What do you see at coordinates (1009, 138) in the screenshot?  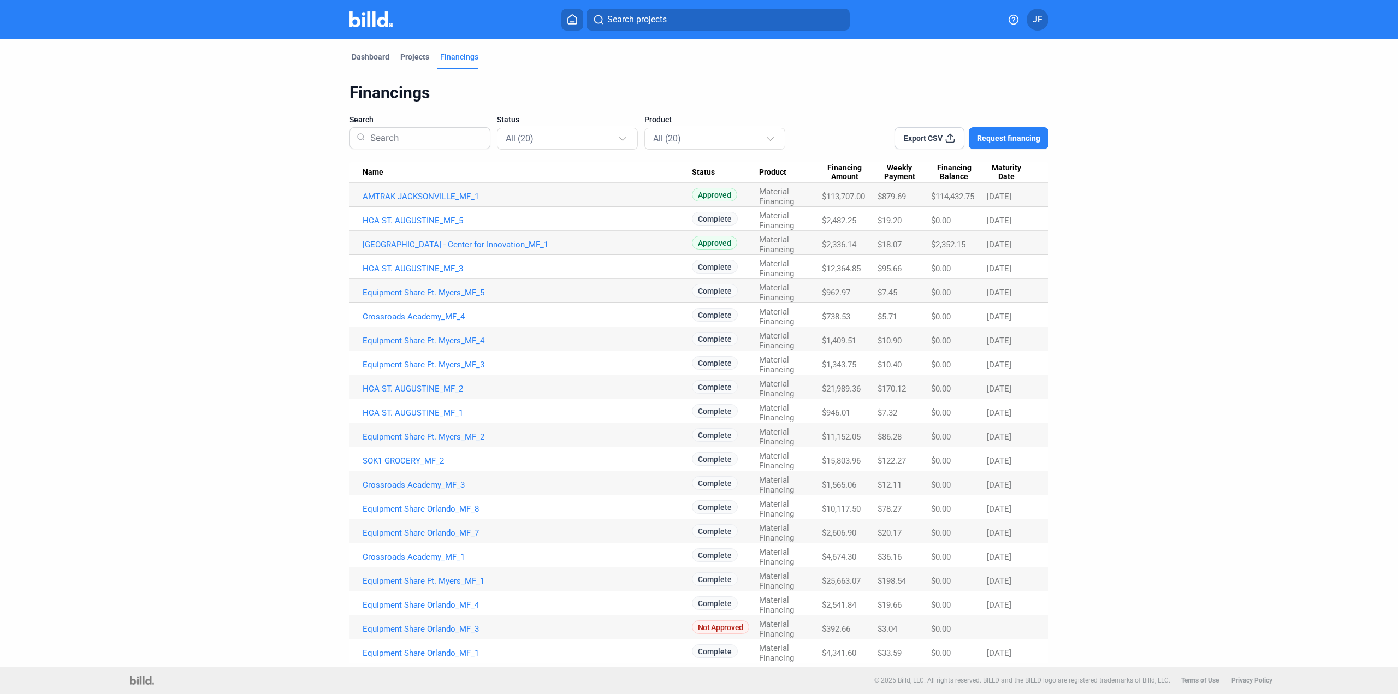 I see `span: Request financing` at bounding box center [1009, 138].